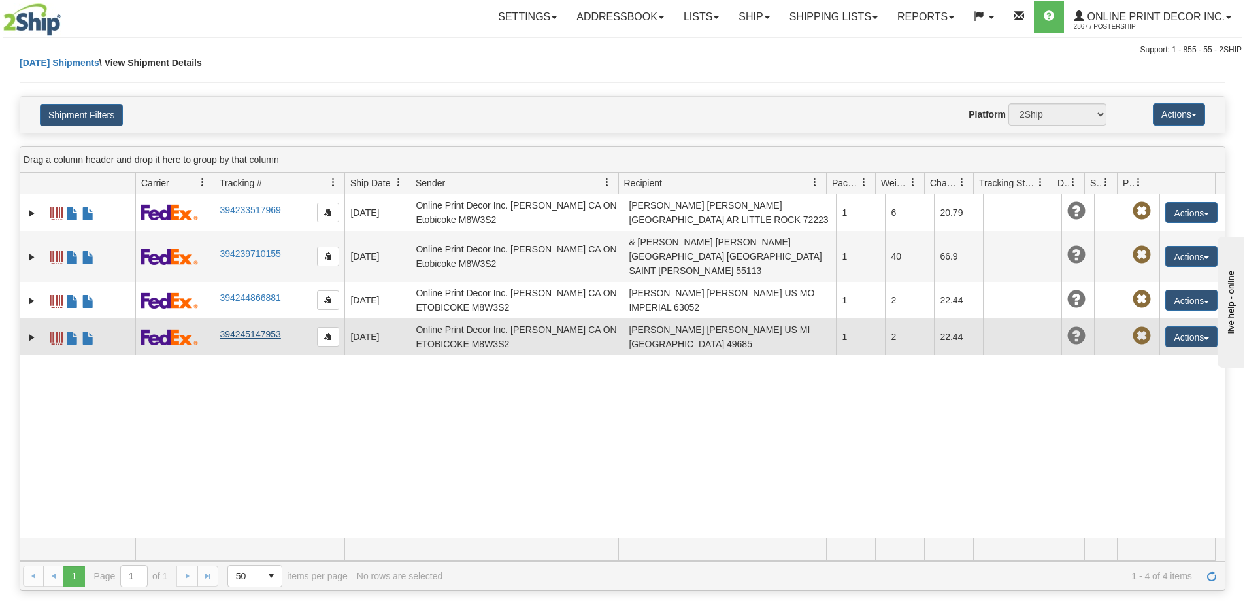  What do you see at coordinates (400, 576) in the screenshot?
I see `div: No rows are selected` at bounding box center [400, 576].